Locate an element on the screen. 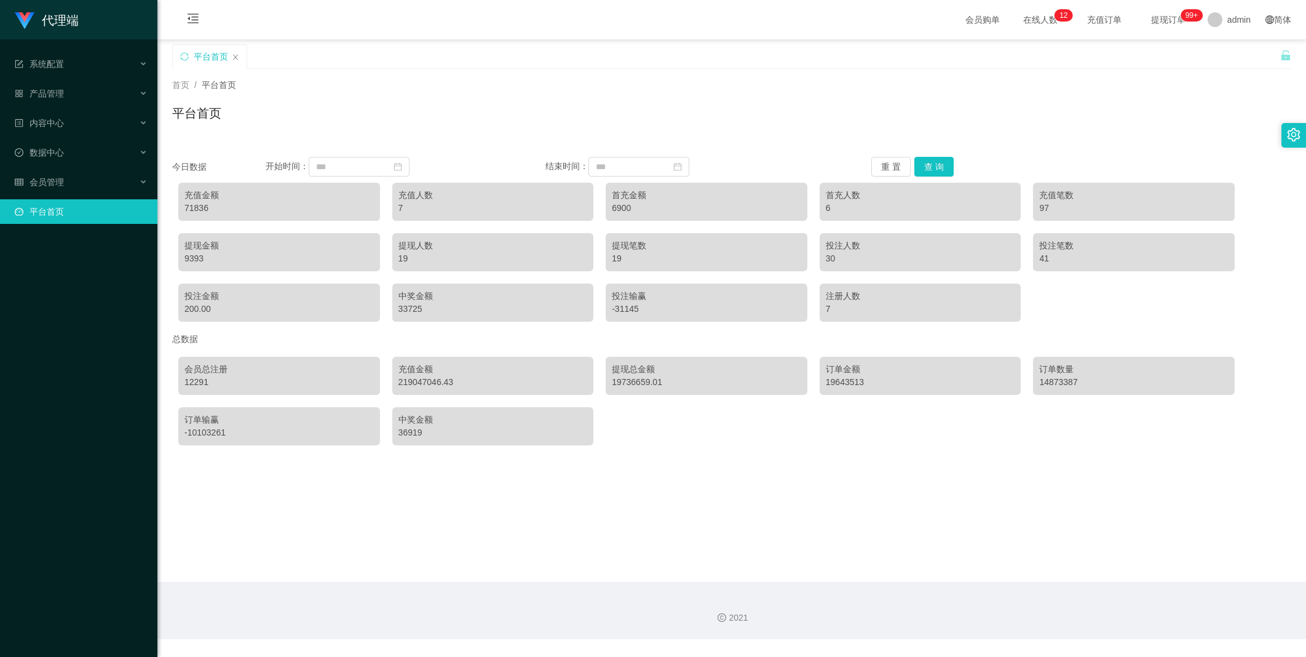 The width and height of the screenshot is (1306, 657). sup: 12 is located at coordinates (1063, 15).